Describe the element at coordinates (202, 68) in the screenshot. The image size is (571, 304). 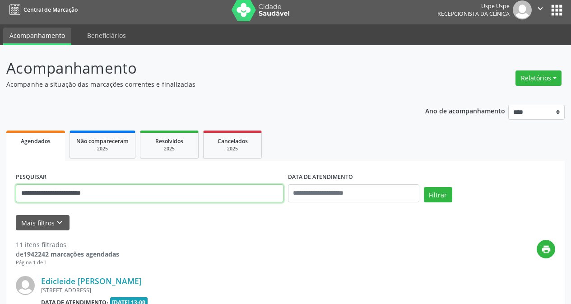
I see `p: Acompanhamento` at that location.